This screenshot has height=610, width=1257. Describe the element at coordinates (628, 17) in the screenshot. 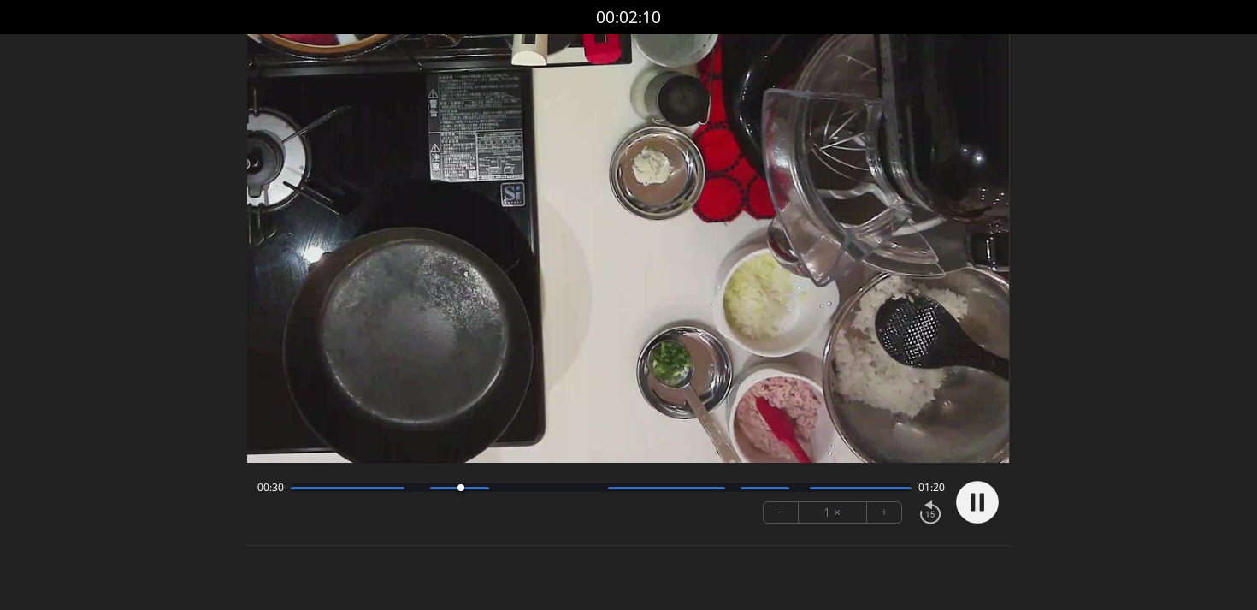

I see `a: 00:02:10` at that location.